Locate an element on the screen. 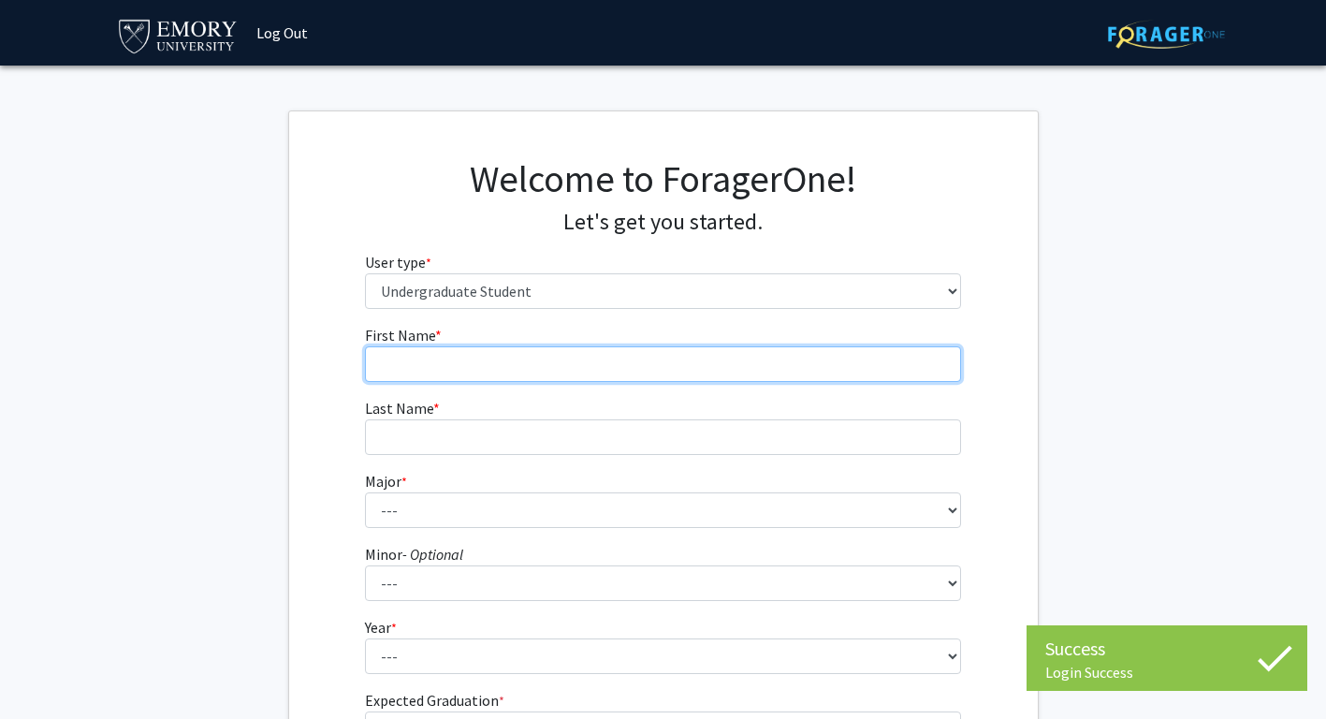 The height and width of the screenshot is (719, 1326). label: Minor is located at coordinates (414, 554).